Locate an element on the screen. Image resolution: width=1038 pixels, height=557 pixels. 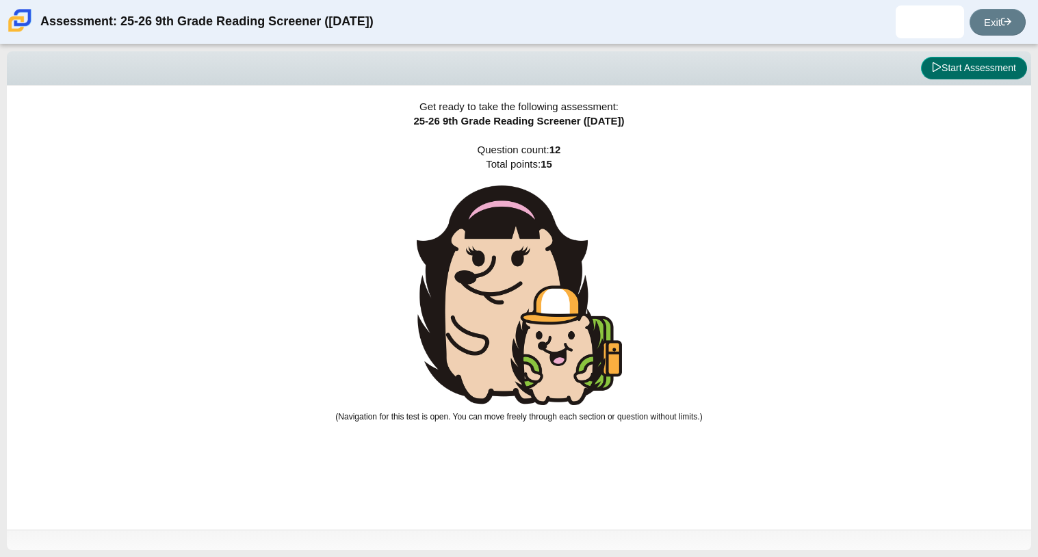
small: (Navigation for this test is open. You can move freely through each section or question without l... is located at coordinates (518, 417).